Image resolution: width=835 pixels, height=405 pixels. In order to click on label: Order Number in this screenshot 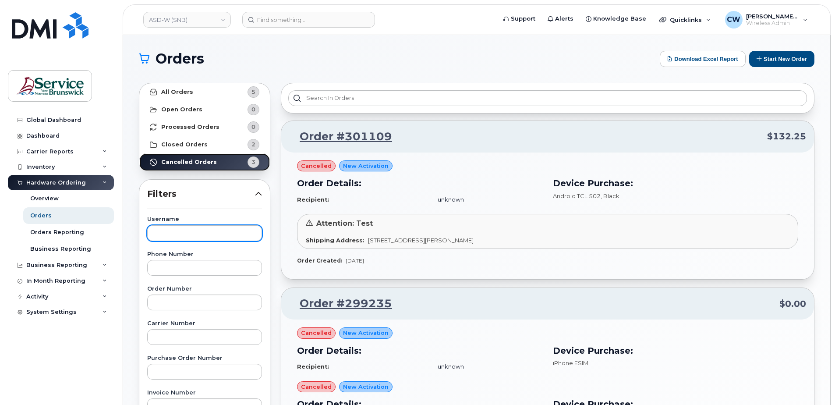, I will do `click(205, 289)`.